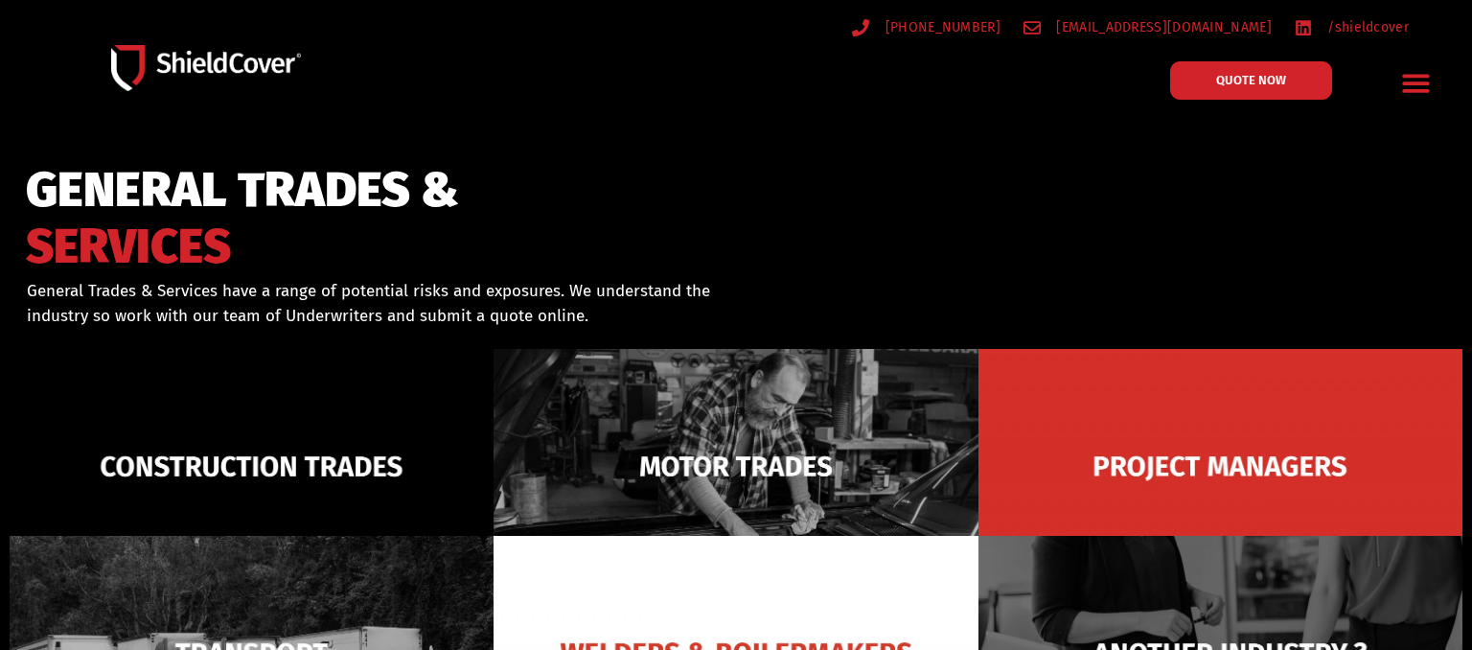  What do you see at coordinates (242, 190) in the screenshot?
I see `span: GENERAL TRADES &` at bounding box center [242, 190].